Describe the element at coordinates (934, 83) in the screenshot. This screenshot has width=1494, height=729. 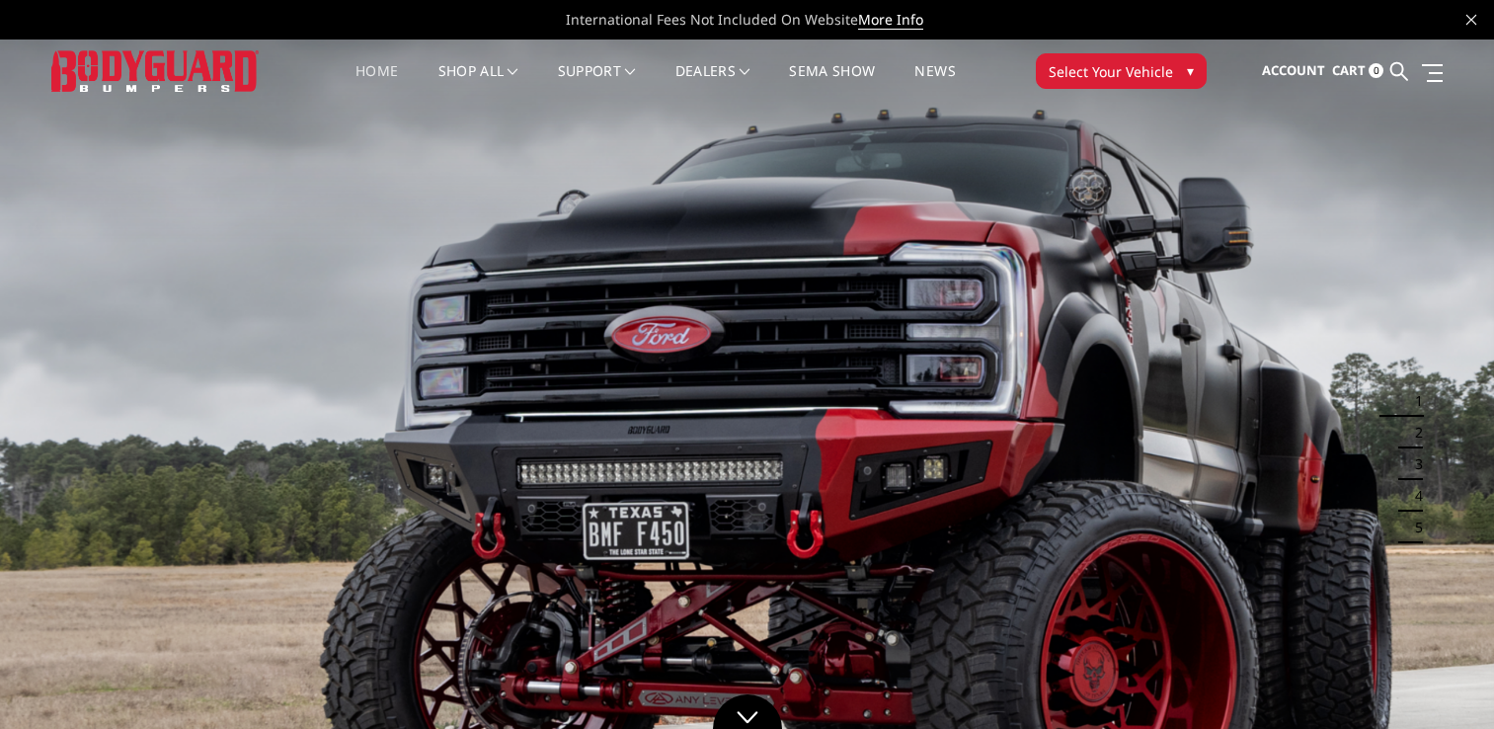
I see `a: News` at that location.